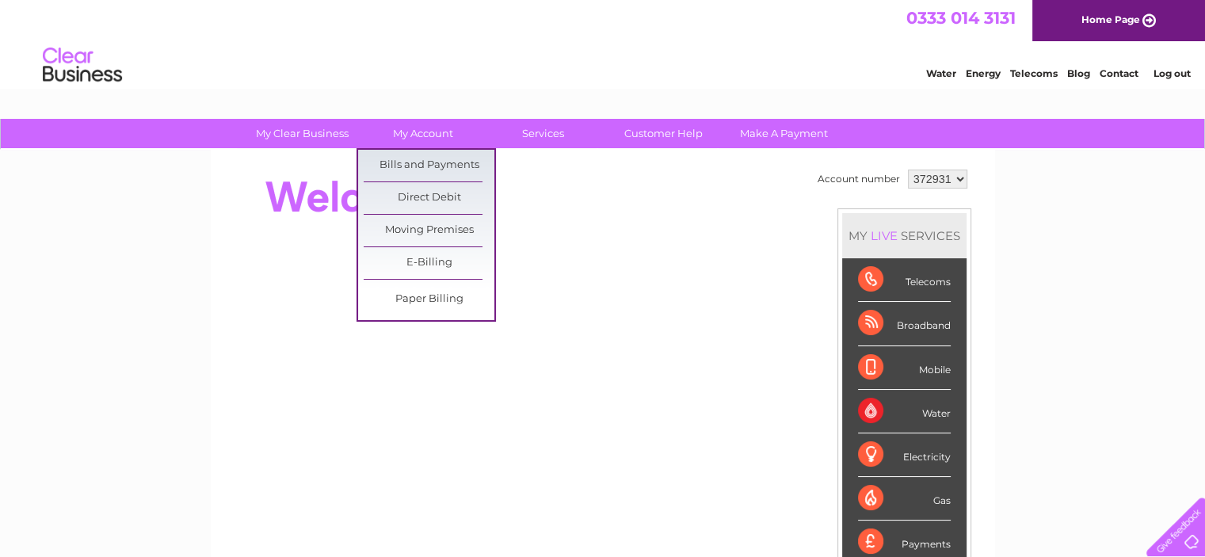  Describe the element at coordinates (904, 280) in the screenshot. I see `div: Telecoms` at that location.